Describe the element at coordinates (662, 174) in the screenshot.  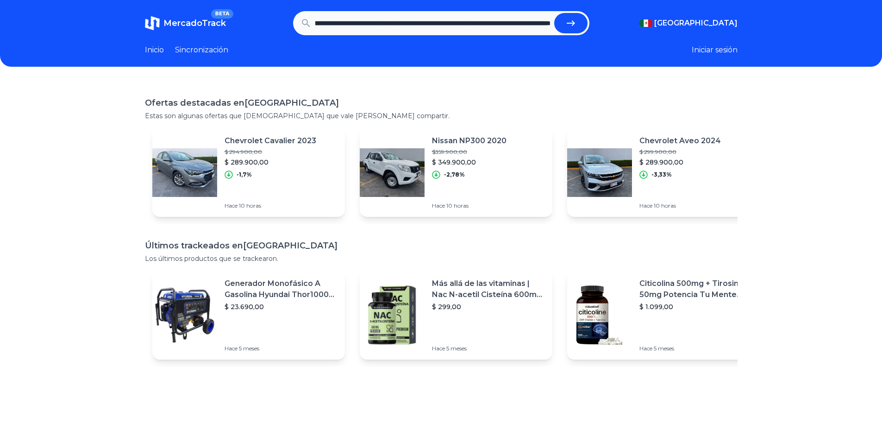
I see `font: -3,33%` at that location.